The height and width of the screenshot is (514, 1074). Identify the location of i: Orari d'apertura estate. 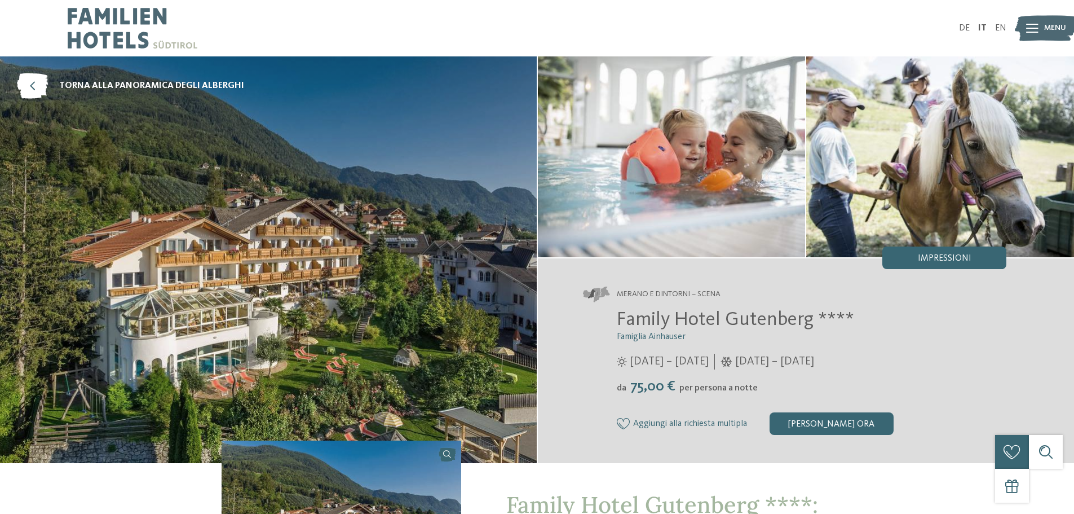
(622, 361).